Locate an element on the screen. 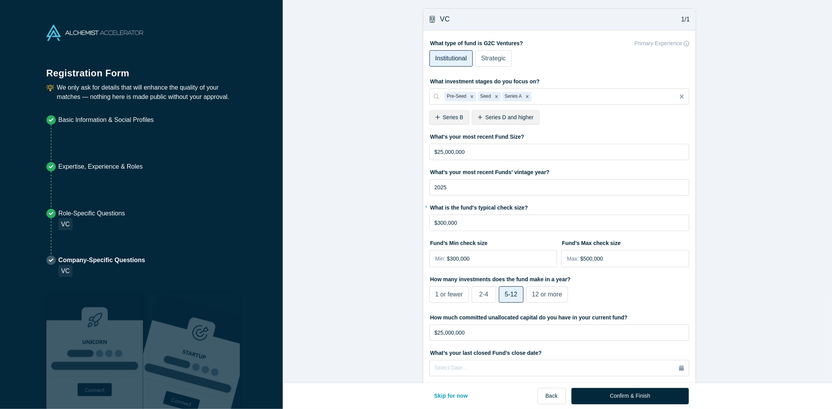 This screenshot has width=832, height=409. button: Skip for now is located at coordinates (451, 397).